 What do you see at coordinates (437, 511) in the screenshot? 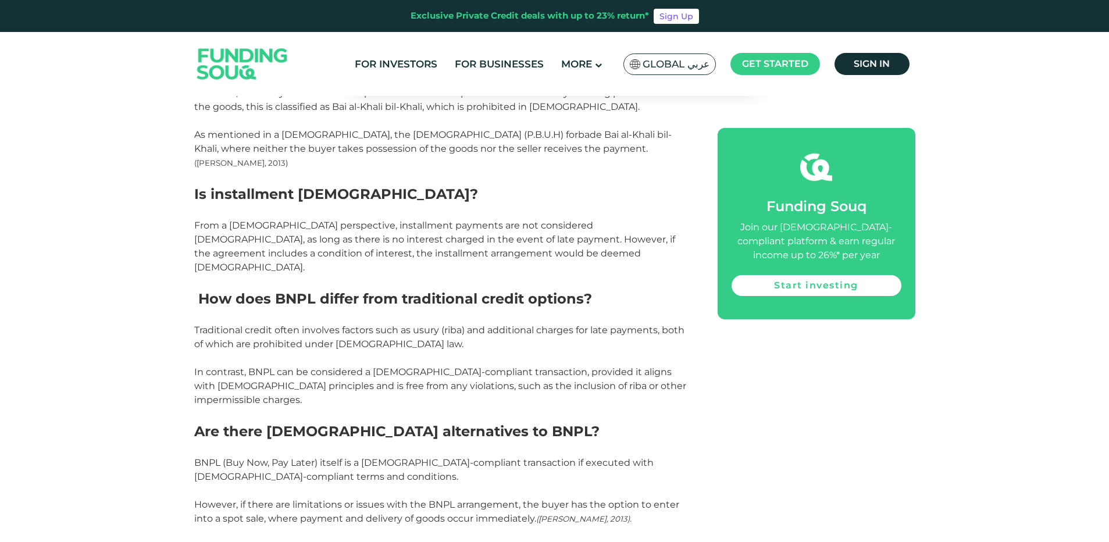
I see `span: However, if there are limitations or issues with the BNPL arrangement, the buyer has the option t...` at bounding box center [437, 511].